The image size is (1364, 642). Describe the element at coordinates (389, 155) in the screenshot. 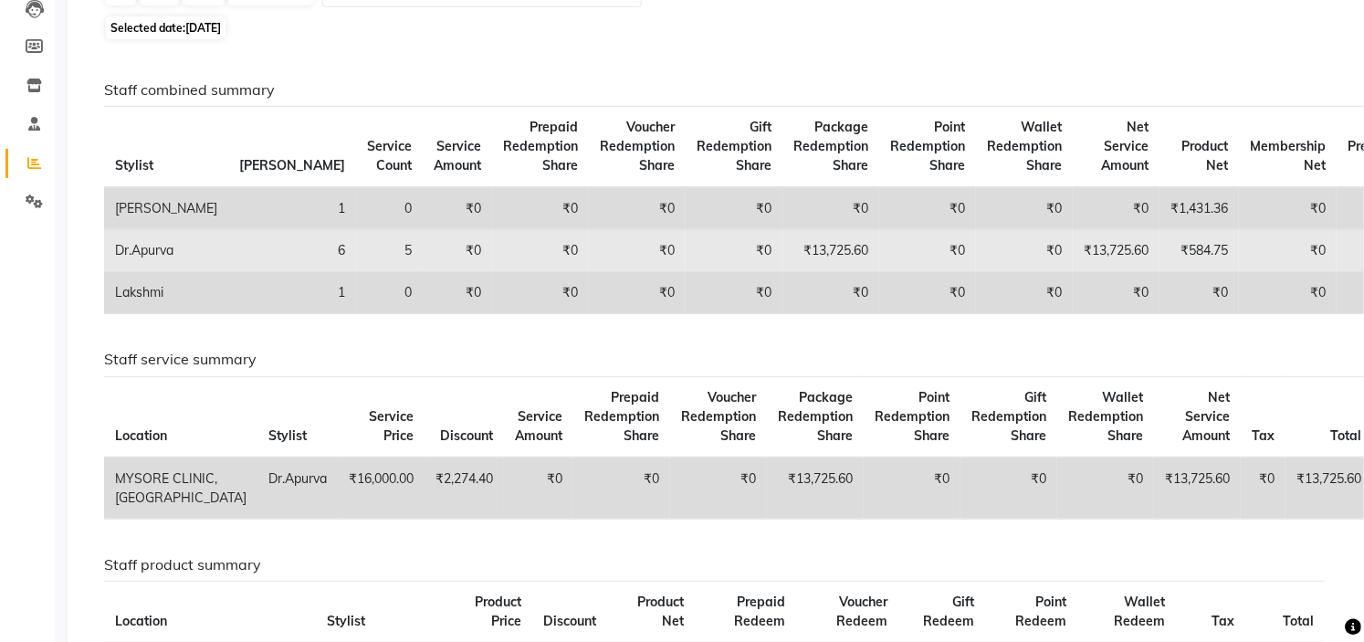

I see `span: Service Count` at that location.